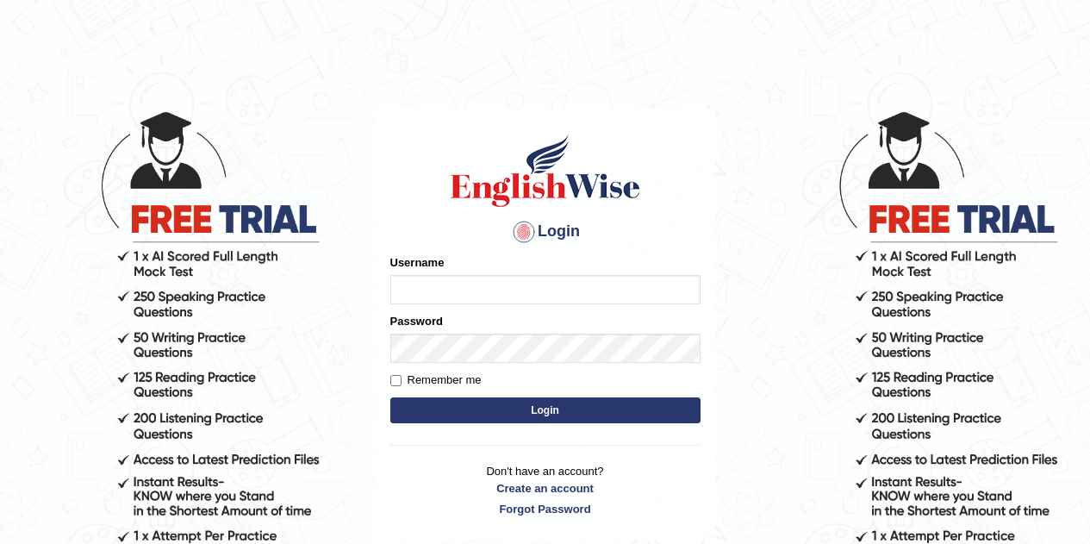 This screenshot has width=1090, height=544. Describe the element at coordinates (416, 321) in the screenshot. I see `label: Password` at that location.